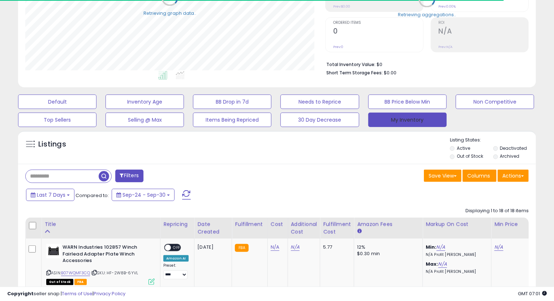 The image size is (554, 301). What do you see at coordinates (51, 195) in the screenshot?
I see `span: Last 7 Days` at bounding box center [51, 195].